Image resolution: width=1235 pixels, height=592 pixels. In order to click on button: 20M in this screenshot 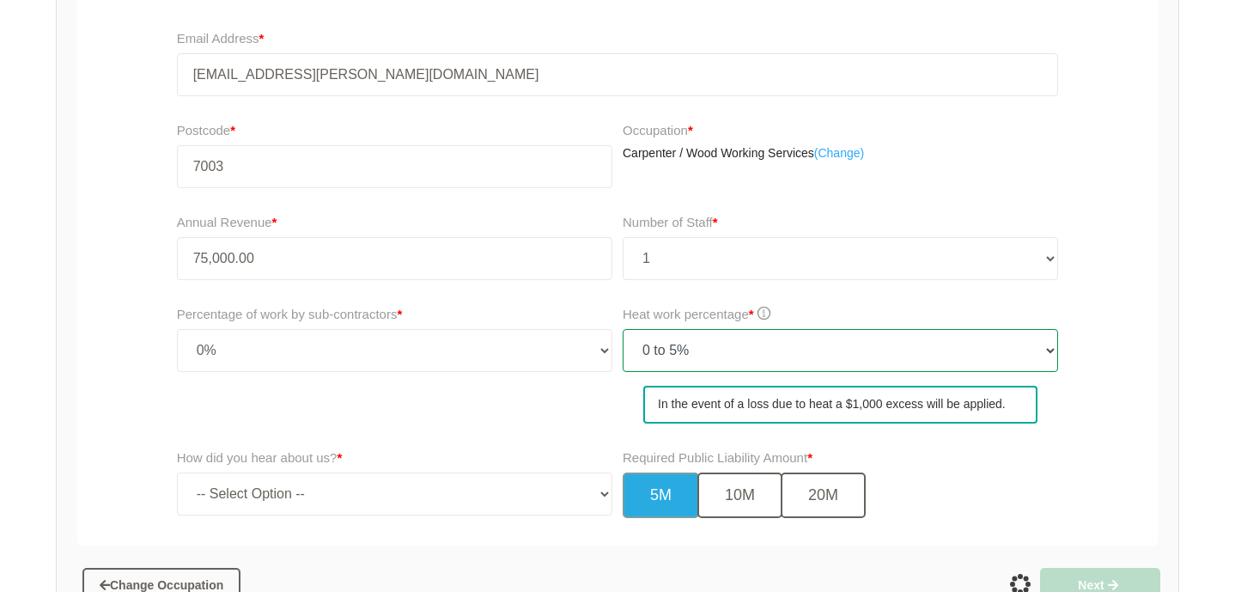, I will do `click(823, 495)`.